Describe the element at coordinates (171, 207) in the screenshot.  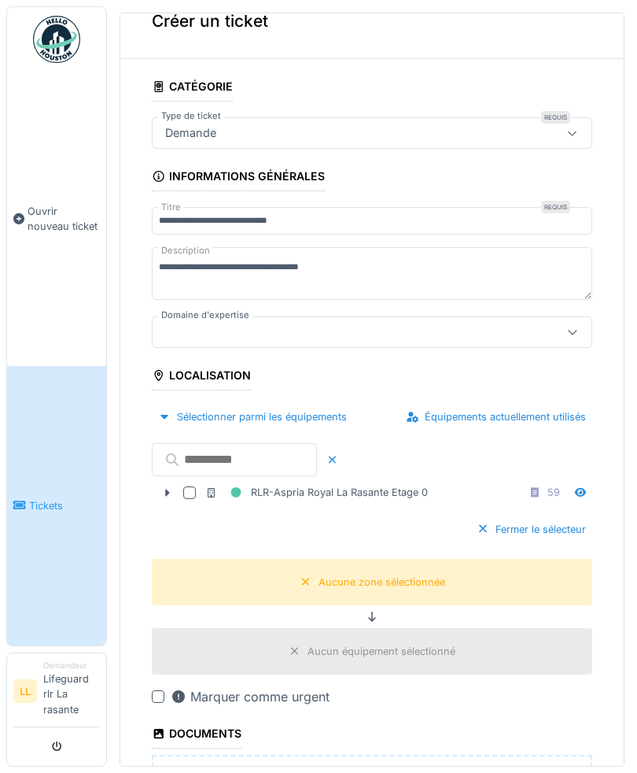
I see `label: Titre` at that location.